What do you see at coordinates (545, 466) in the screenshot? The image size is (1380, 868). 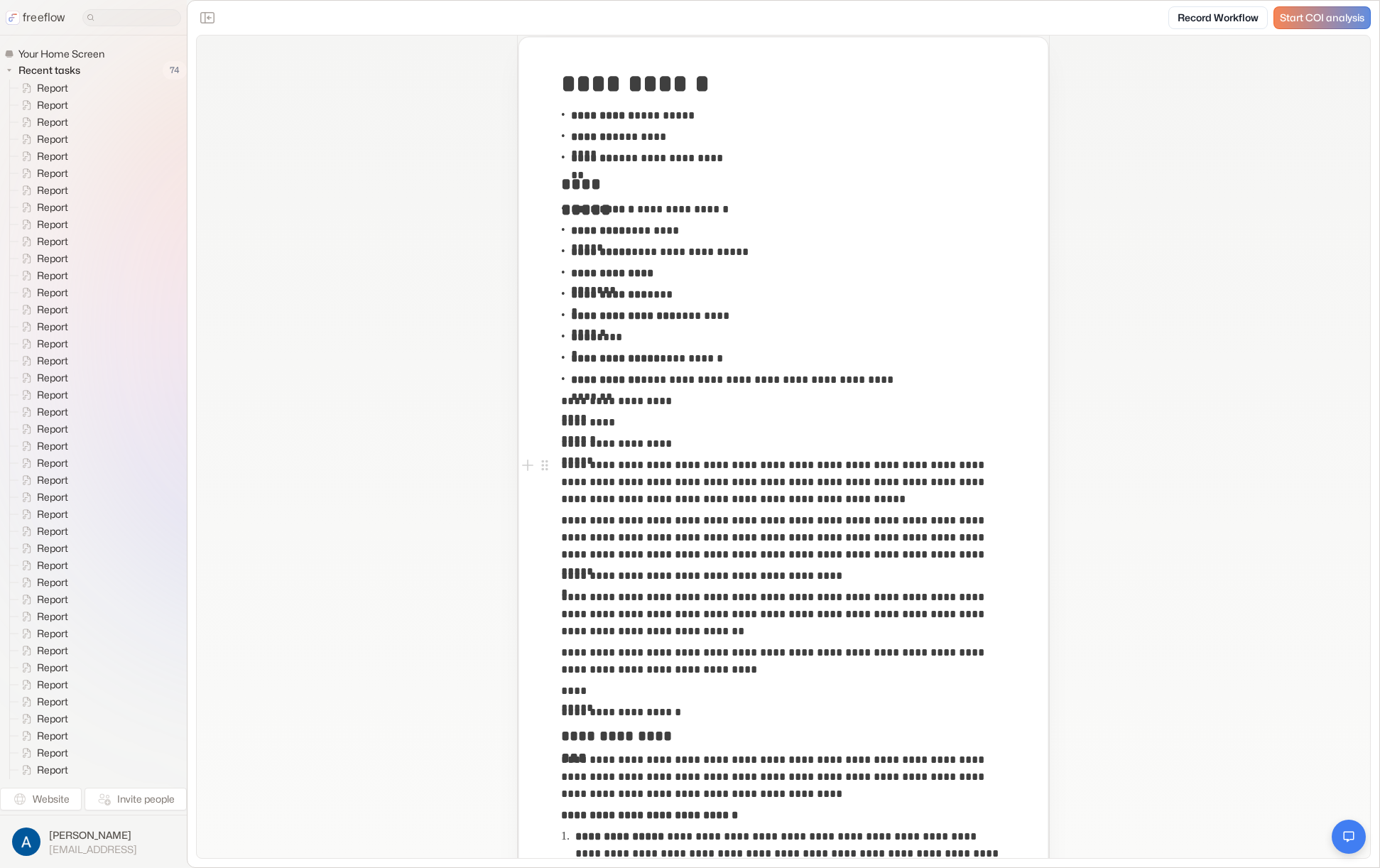 I see `button: Open block menu` at bounding box center [545, 466].